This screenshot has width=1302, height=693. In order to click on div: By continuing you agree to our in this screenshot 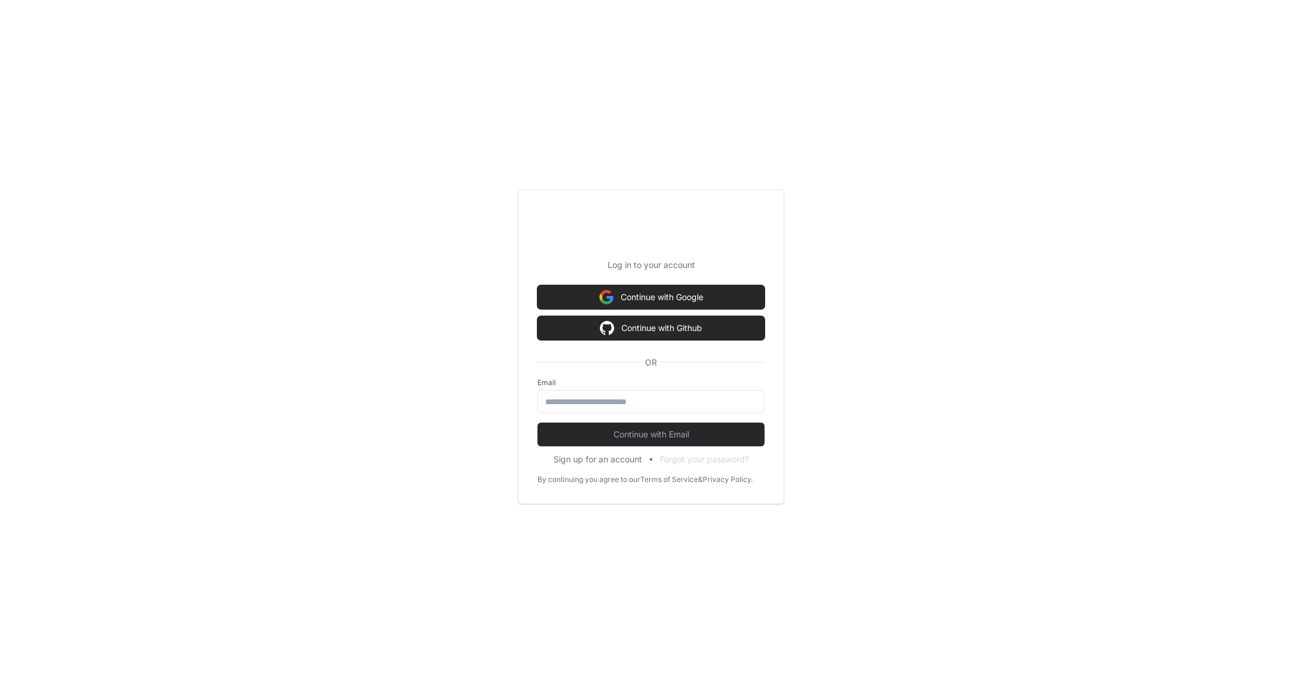, I will do `click(588, 480)`.